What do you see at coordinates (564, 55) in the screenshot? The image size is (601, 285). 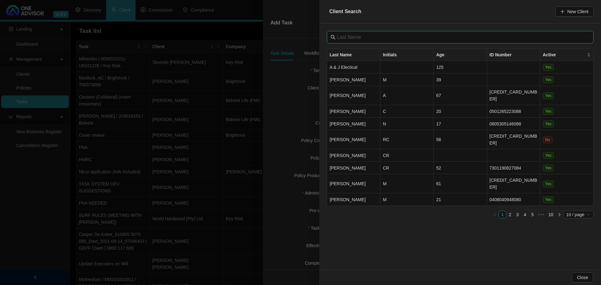 I see `span: Active` at bounding box center [564, 55].